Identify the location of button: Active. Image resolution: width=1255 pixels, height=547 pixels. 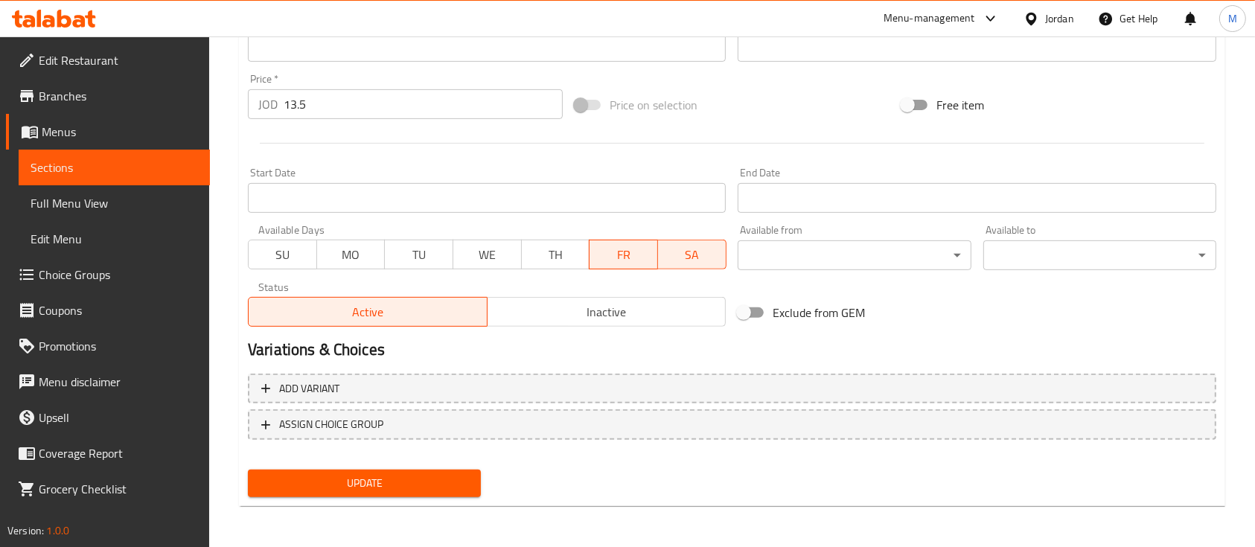
(368, 312).